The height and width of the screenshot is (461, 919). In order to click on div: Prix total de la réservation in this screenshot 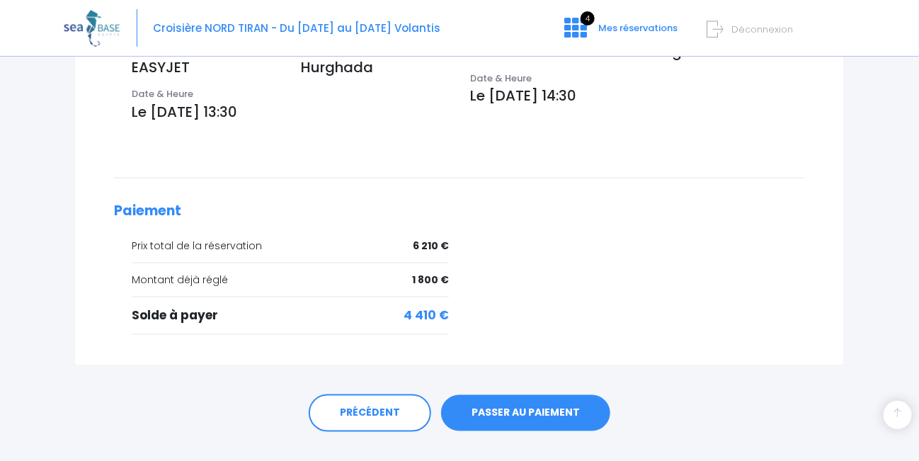, I will do `click(290, 246)`.